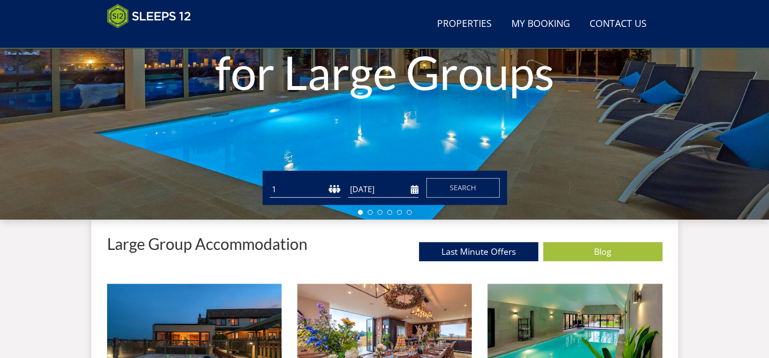  Describe the element at coordinates (149, 16) in the screenshot. I see `img: Sleeps 12` at that location.